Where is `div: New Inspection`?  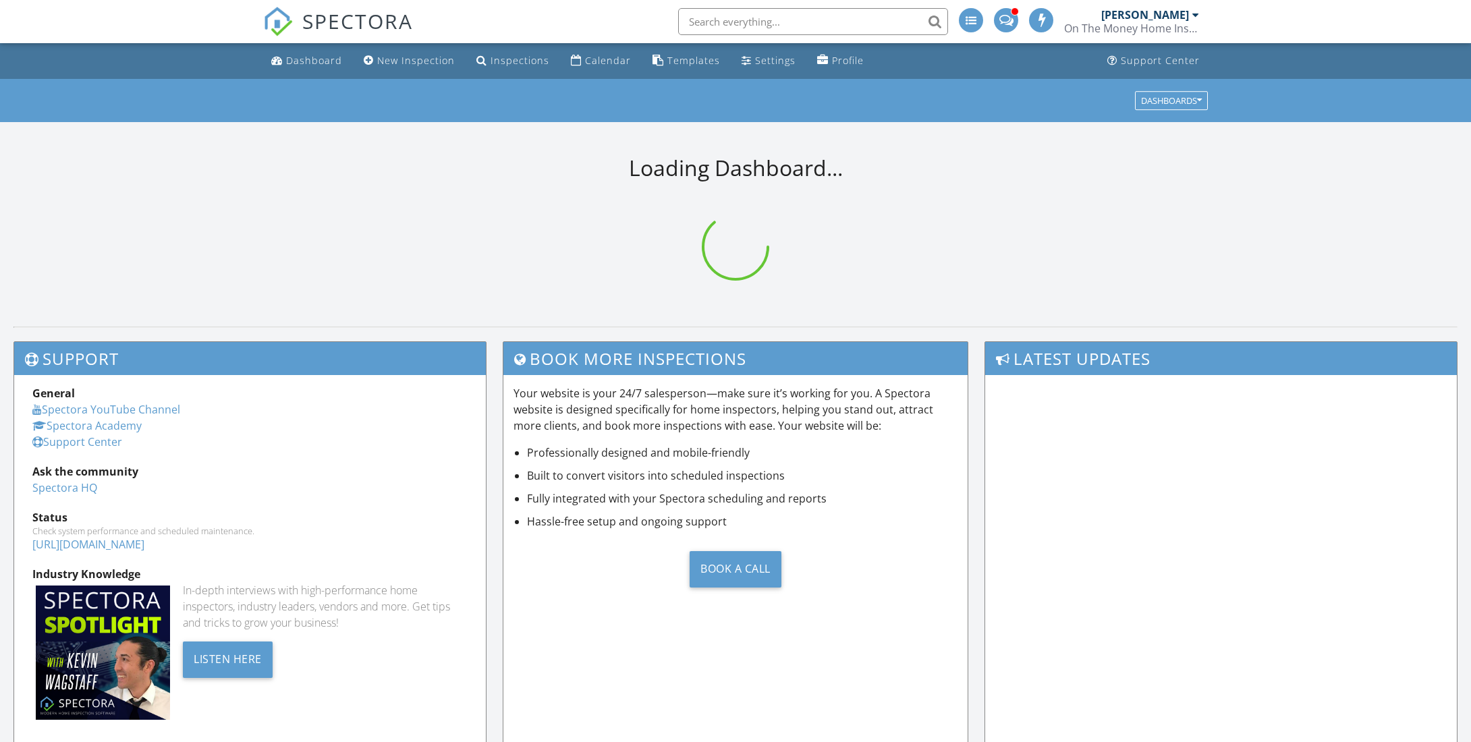 div: New Inspection is located at coordinates (416, 60).